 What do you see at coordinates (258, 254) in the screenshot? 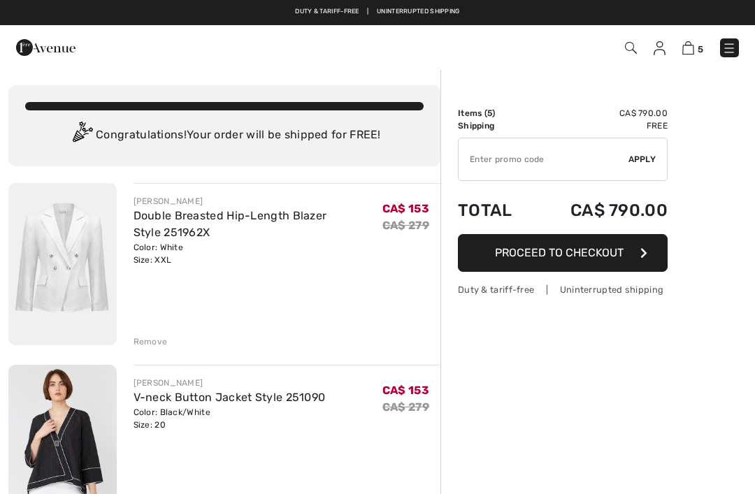
I see `div: Color: White Size: XXL` at bounding box center [258, 254].